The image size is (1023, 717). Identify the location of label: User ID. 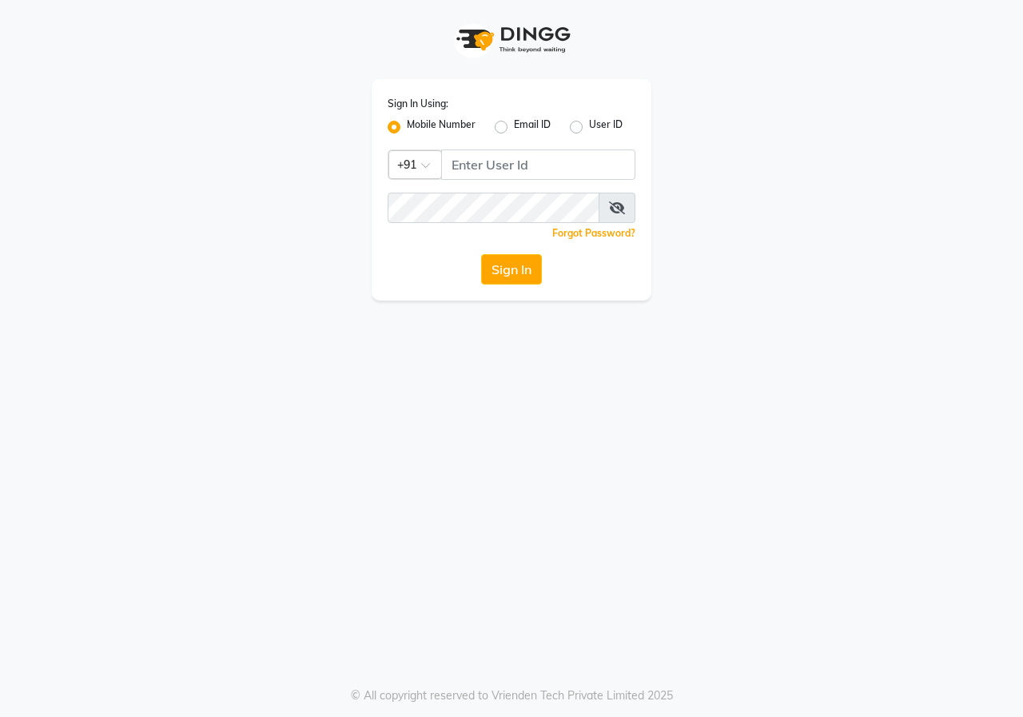
(606, 127).